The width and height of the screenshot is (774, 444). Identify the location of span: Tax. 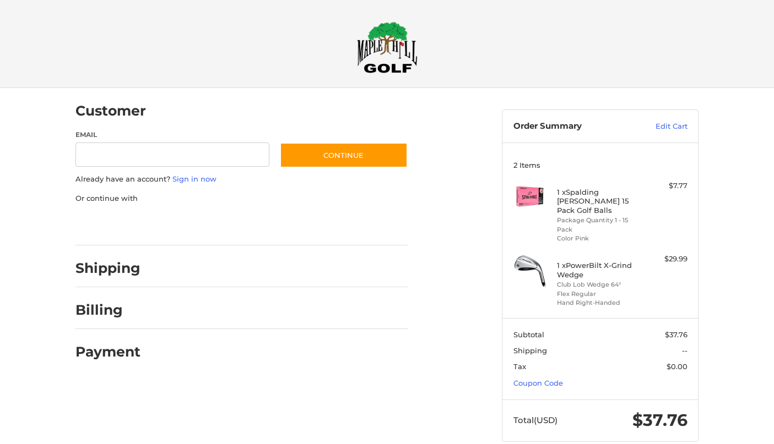
(519, 367).